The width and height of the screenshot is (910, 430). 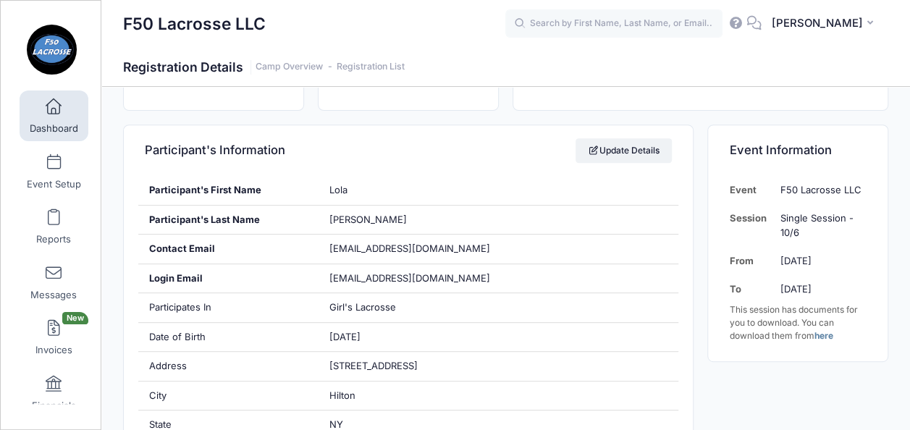 I want to click on div: Login Email, so click(x=228, y=279).